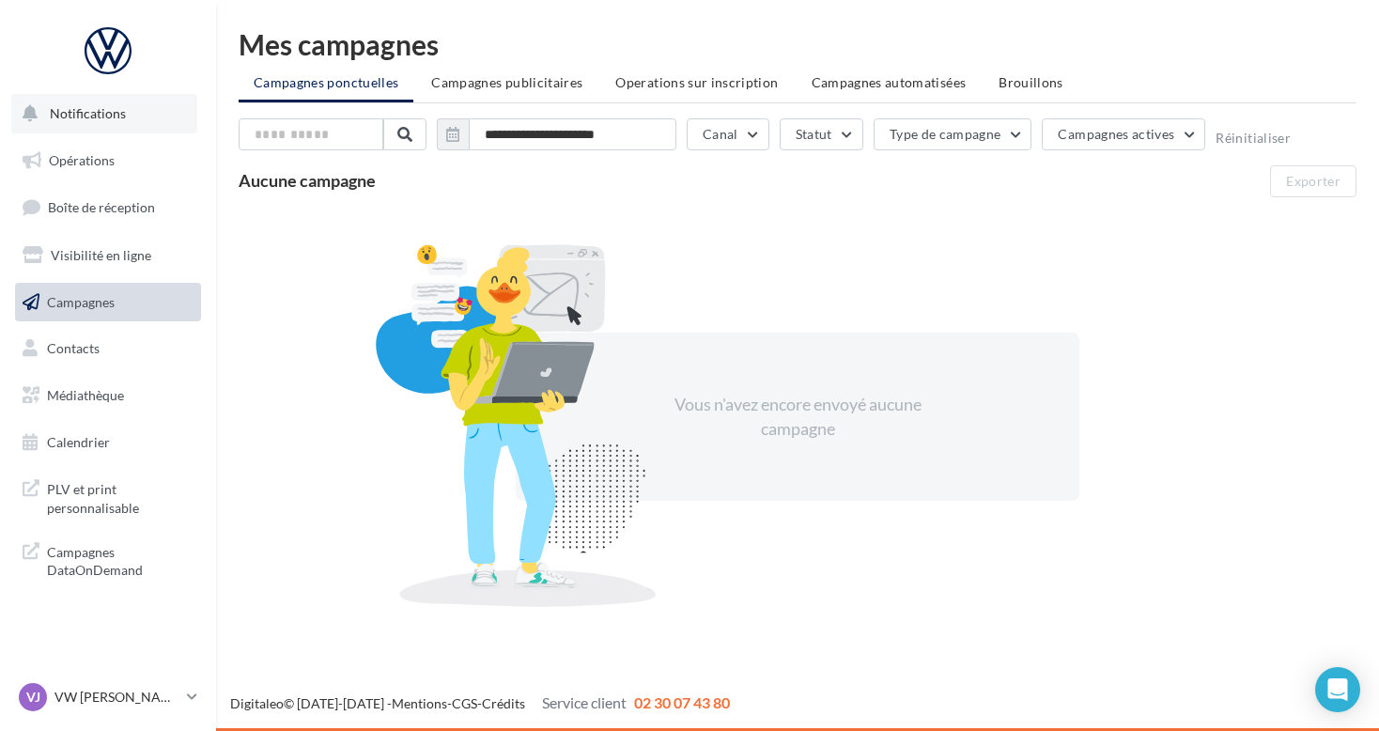 The width and height of the screenshot is (1379, 731). I want to click on span: 02 30 07 43 80, so click(682, 702).